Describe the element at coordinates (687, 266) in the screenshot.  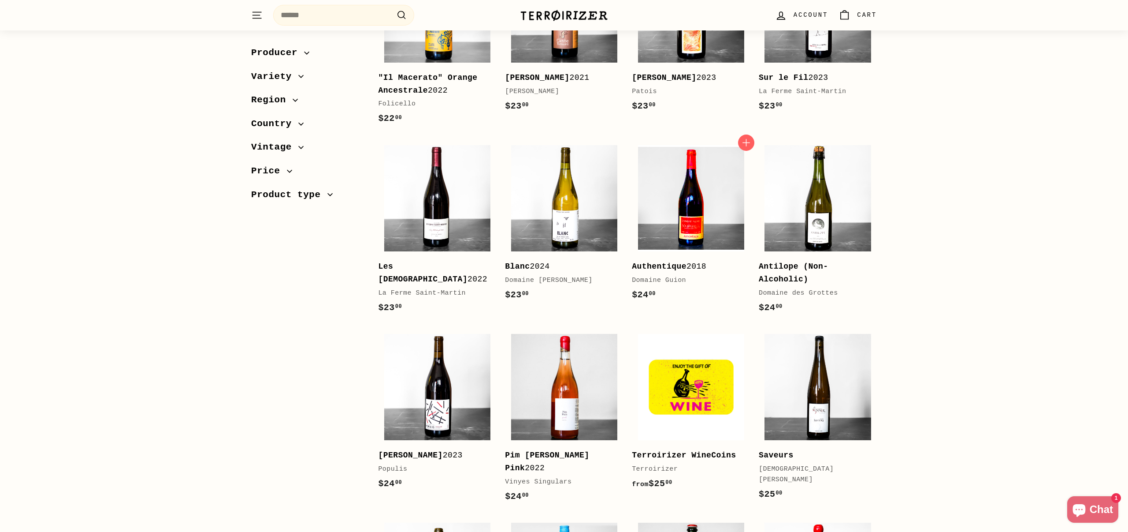
I see `div: 2018` at that location.